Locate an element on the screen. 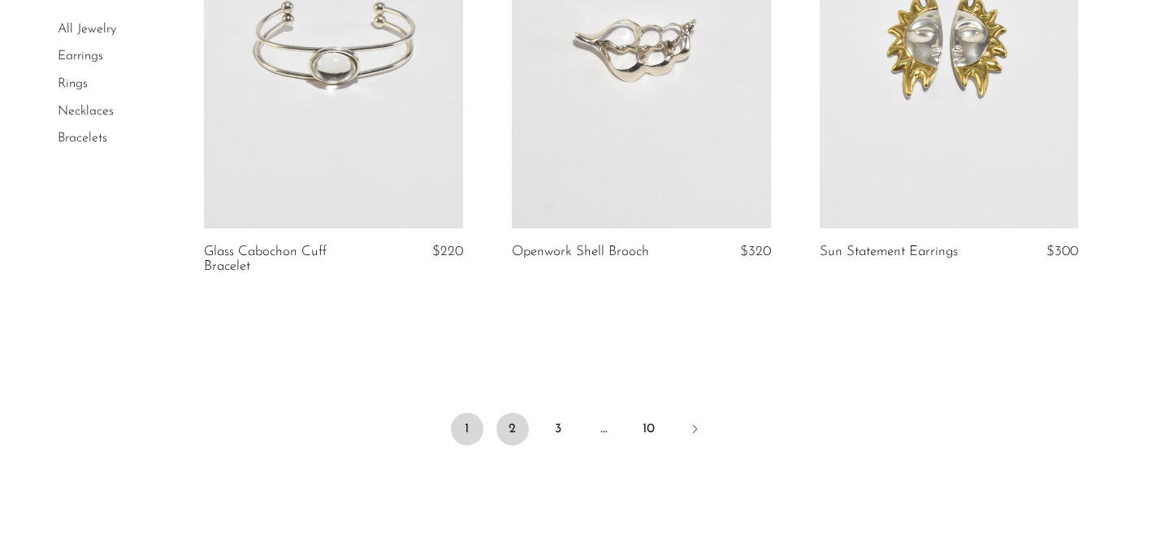  a: 10 is located at coordinates (649, 429).